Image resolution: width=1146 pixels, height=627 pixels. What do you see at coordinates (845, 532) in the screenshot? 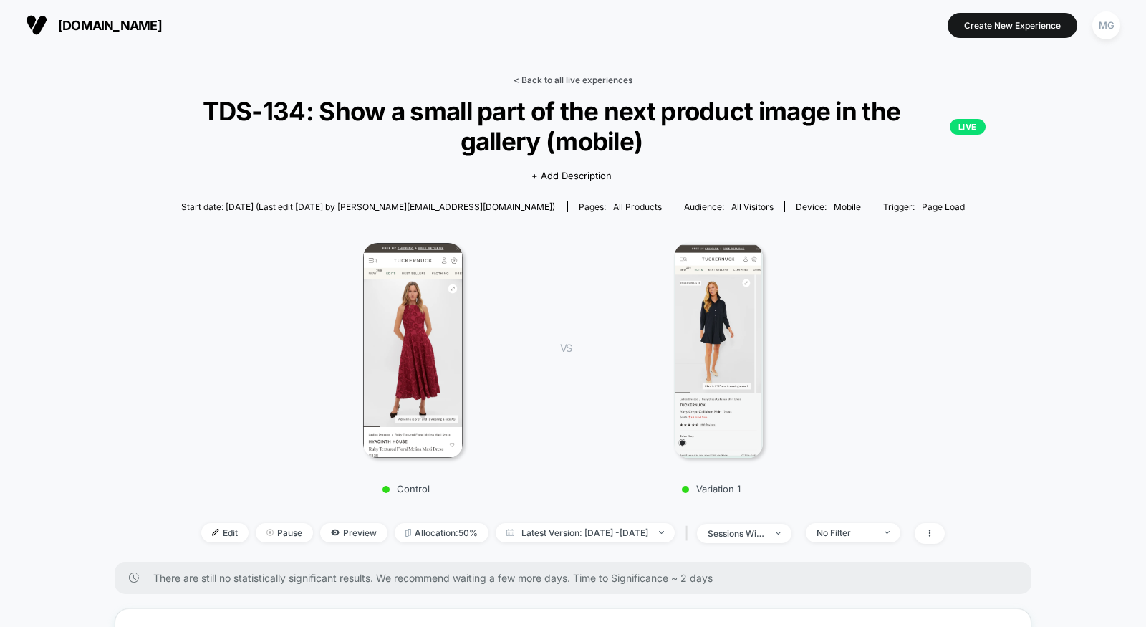
I see `div: No Filter` at bounding box center [845, 532].